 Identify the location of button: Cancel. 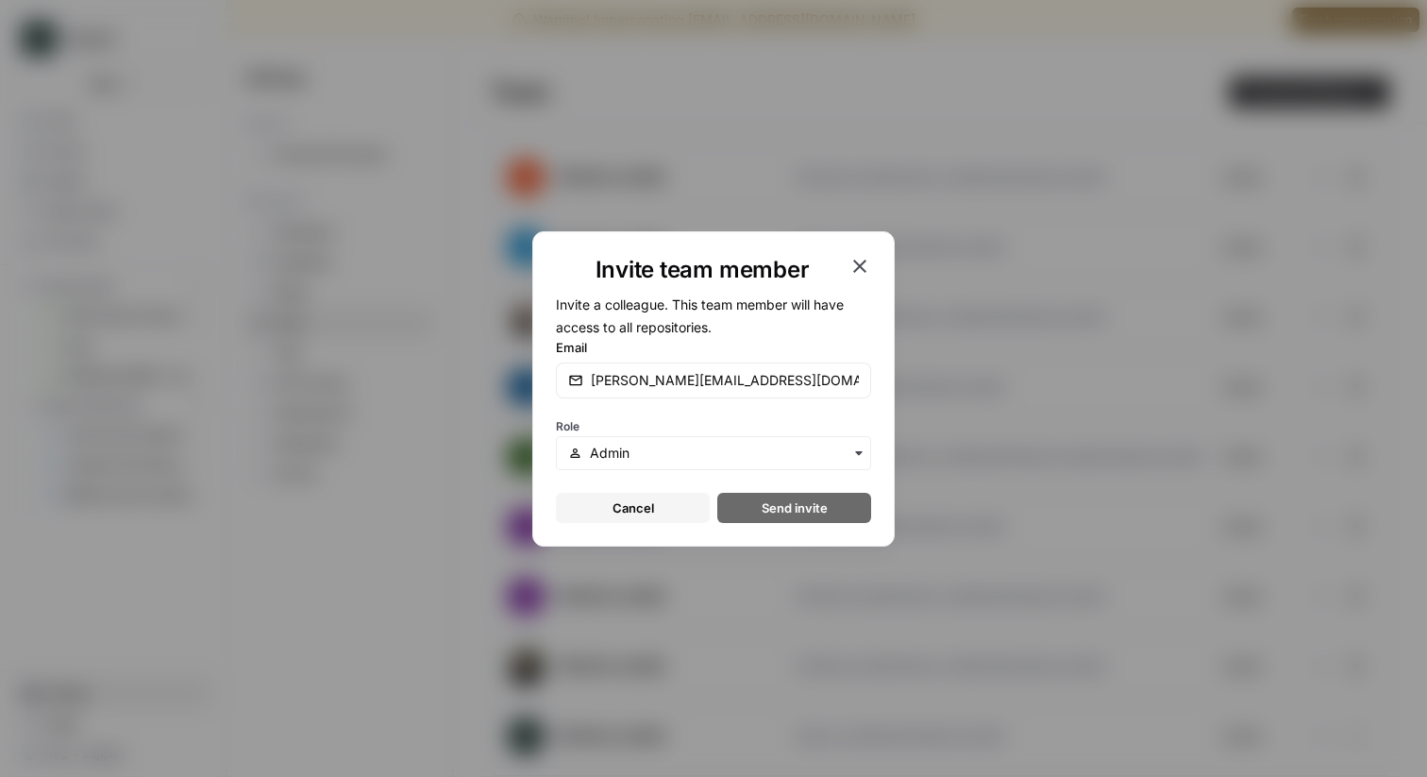
(632, 508).